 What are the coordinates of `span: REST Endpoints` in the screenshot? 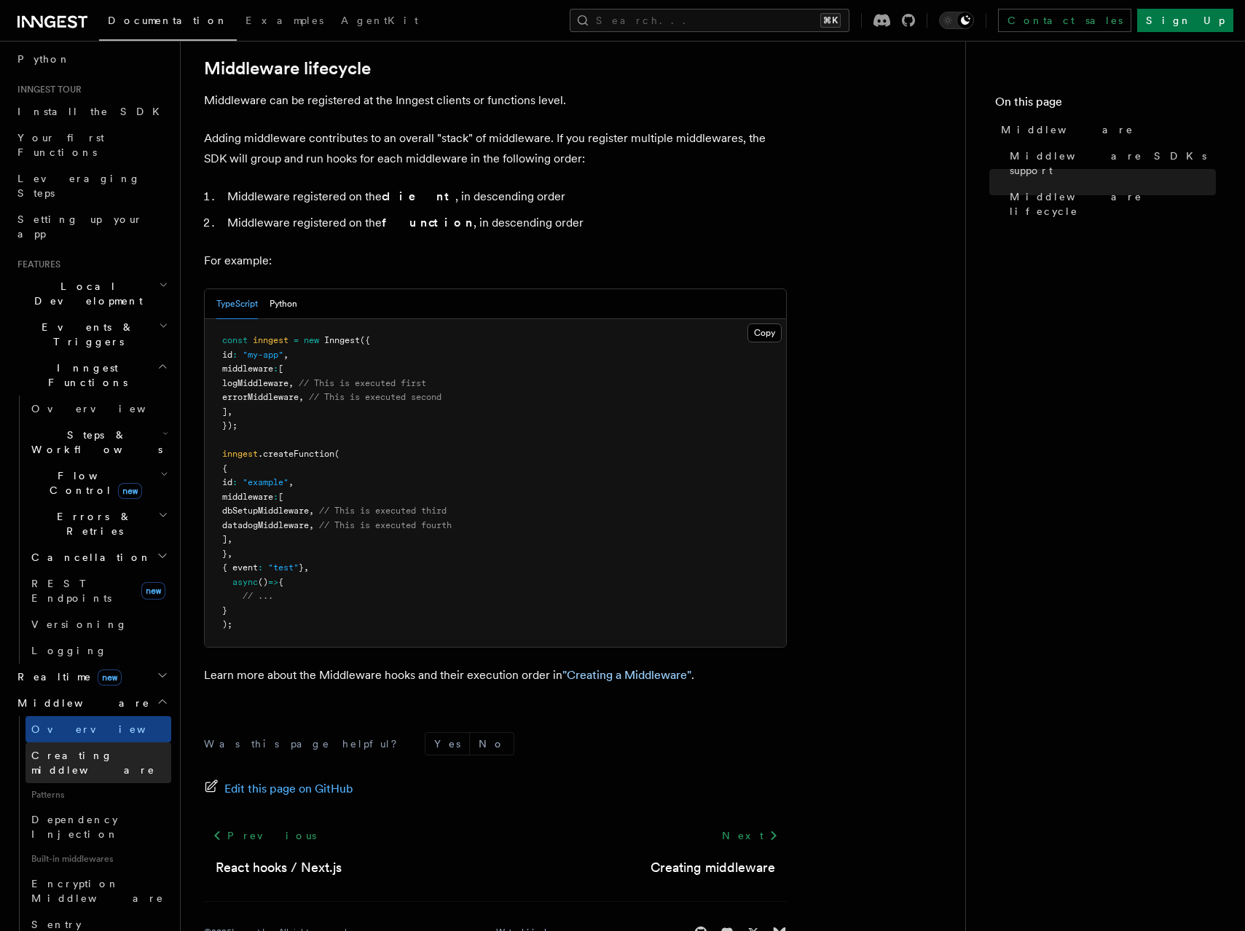 It's located at (71, 591).